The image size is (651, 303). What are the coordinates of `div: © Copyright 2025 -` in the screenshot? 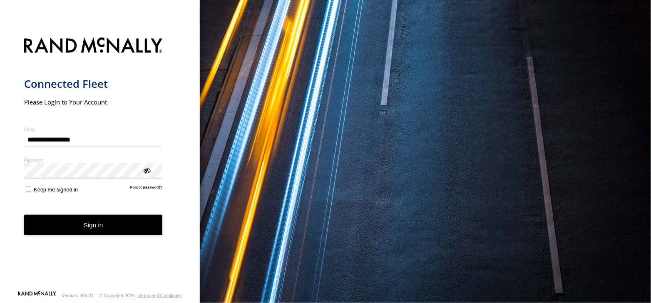 It's located at (140, 296).